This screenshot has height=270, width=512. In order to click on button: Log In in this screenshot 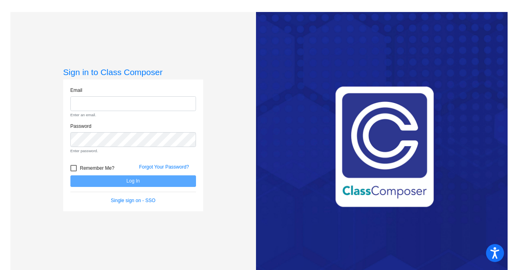, I will do `click(133, 181)`.